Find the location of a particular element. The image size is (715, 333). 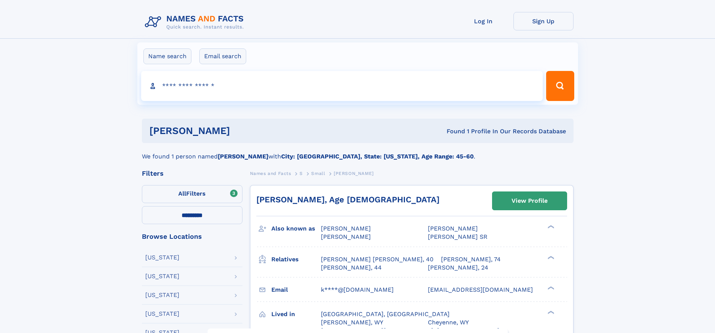

span: All is located at coordinates (182, 193).